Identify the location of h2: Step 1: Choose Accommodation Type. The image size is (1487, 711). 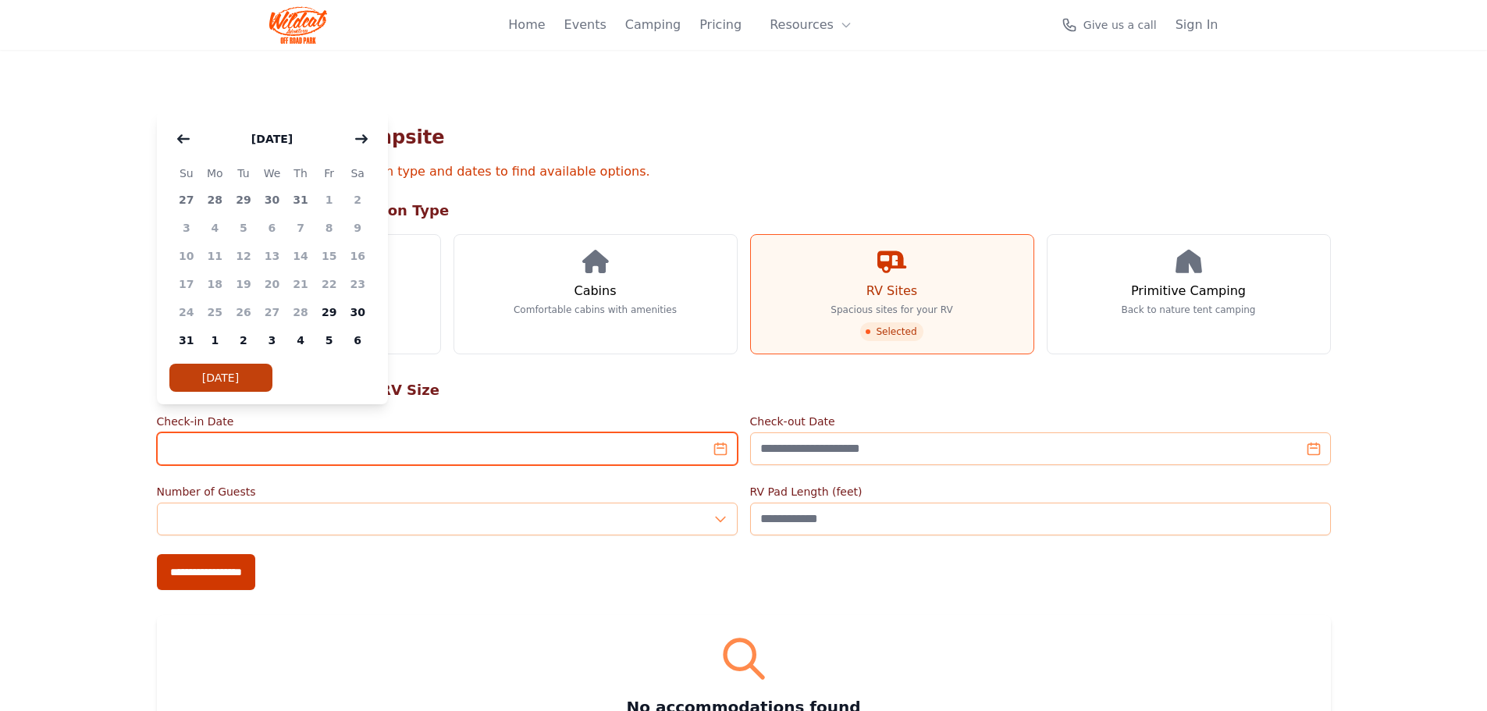
(744, 211).